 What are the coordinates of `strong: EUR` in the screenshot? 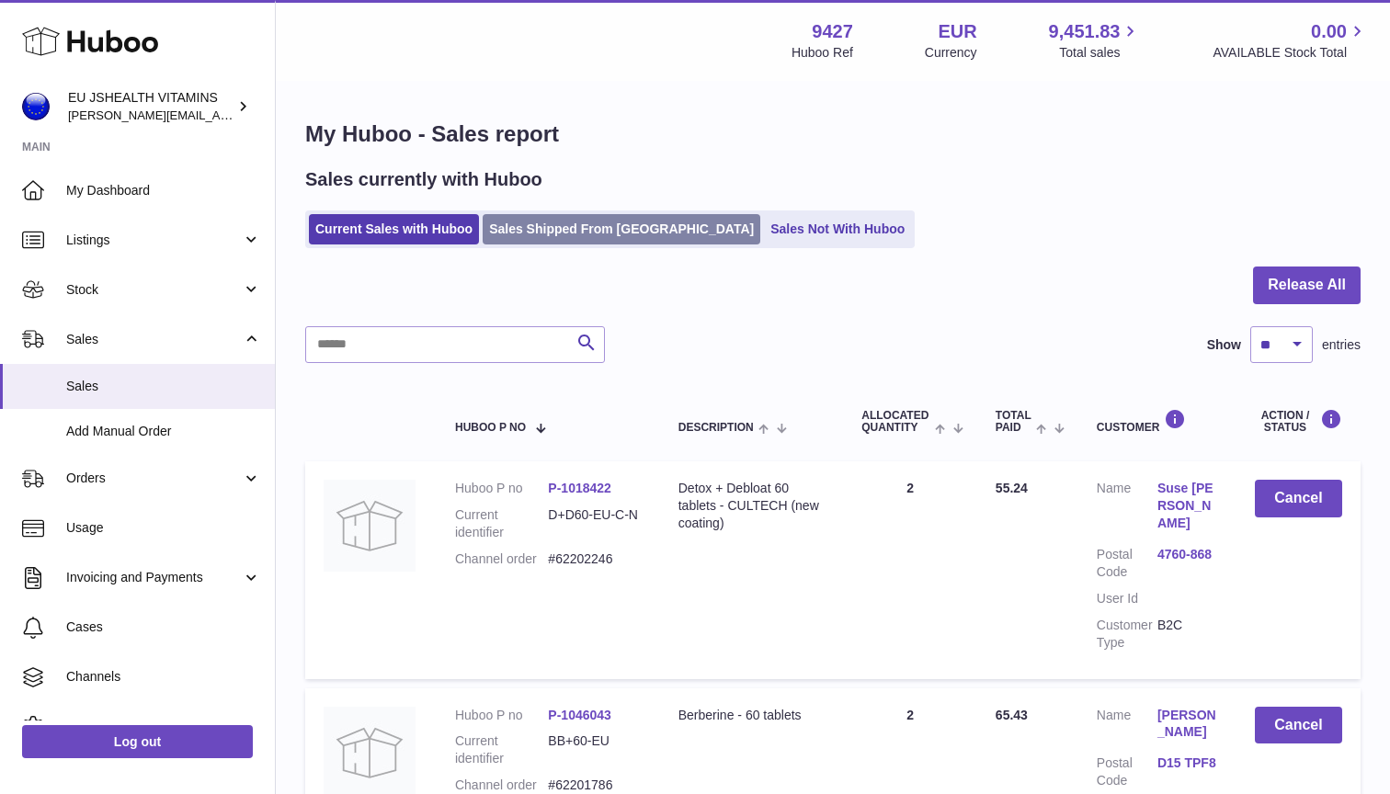 It's located at (957, 31).